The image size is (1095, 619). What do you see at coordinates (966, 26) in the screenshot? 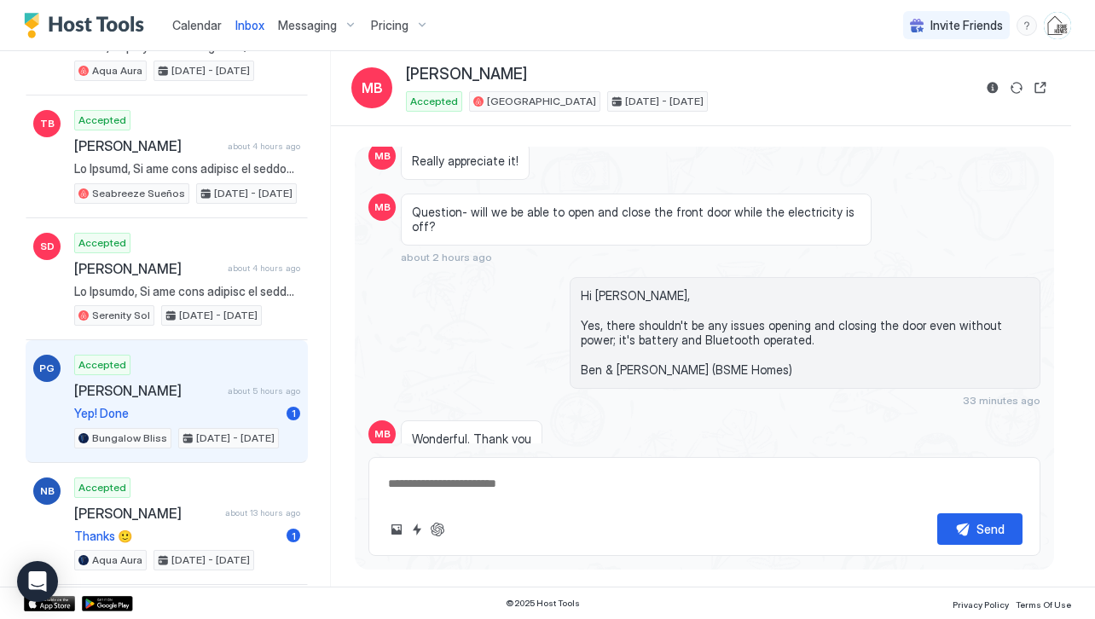
I see `span: Invite Friends` at bounding box center [966, 26].